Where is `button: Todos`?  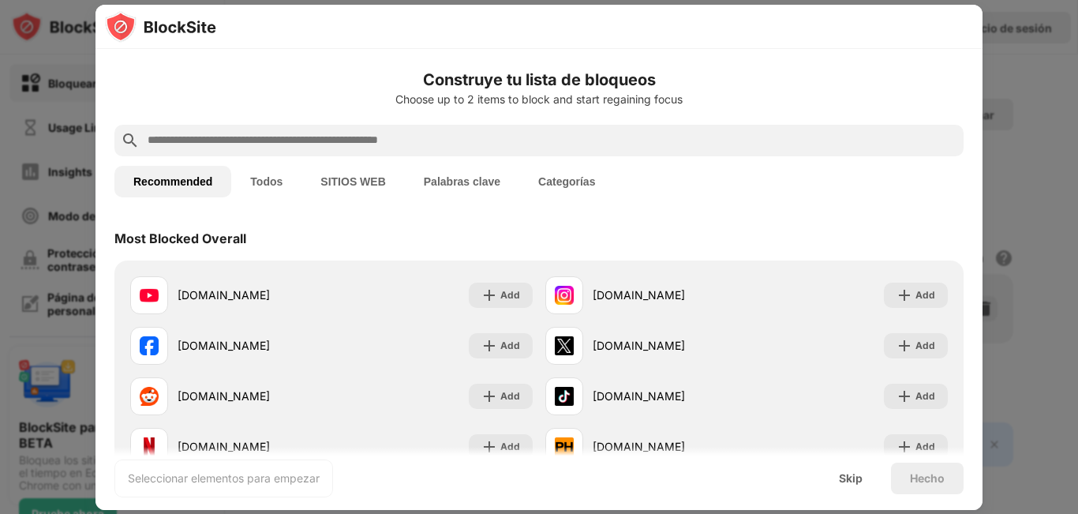 button: Todos is located at coordinates (266, 182).